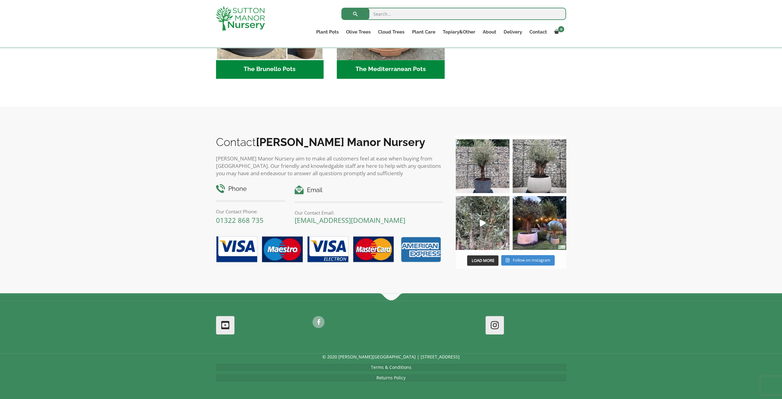  Describe the element at coordinates (369, 190) in the screenshot. I see `h4: Email` at that location.